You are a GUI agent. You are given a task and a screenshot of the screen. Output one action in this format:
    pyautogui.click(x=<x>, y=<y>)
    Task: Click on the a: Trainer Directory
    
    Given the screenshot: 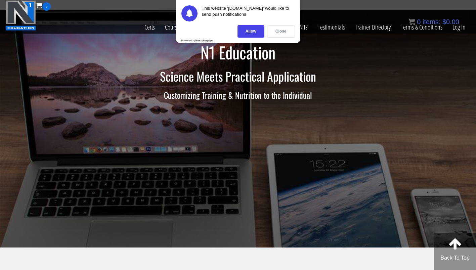 What is the action you would take?
    pyautogui.click(x=373, y=27)
    